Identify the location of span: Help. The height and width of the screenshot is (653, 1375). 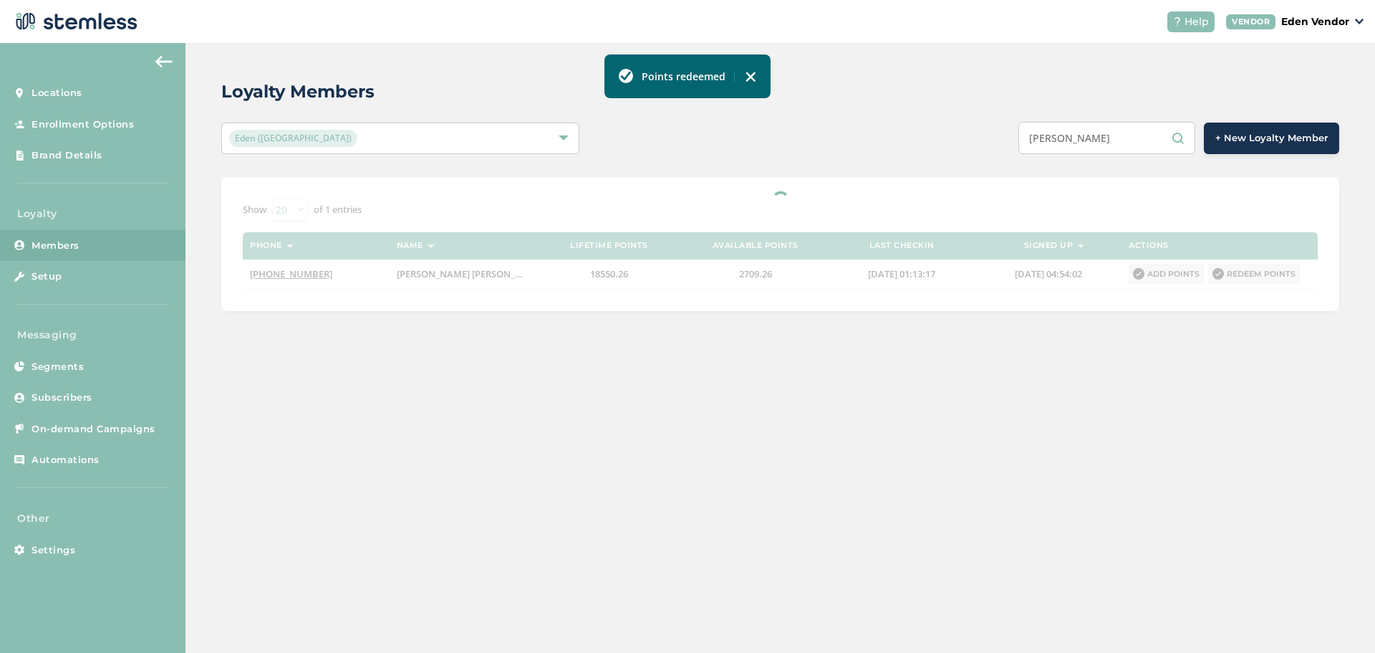
(1197, 21).